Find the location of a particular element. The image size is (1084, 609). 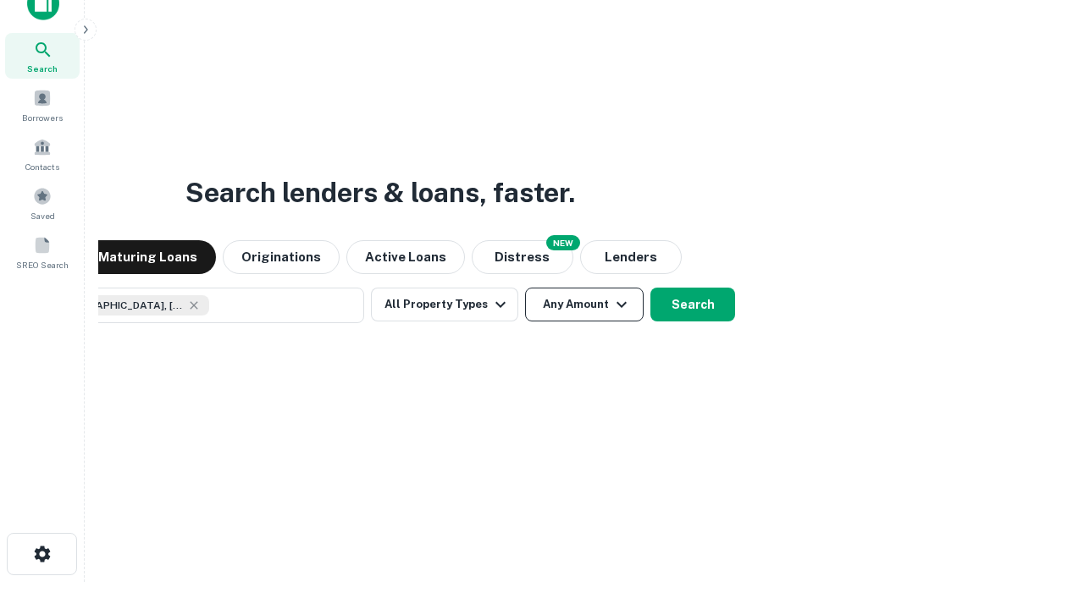

div: NEW is located at coordinates (563, 243).